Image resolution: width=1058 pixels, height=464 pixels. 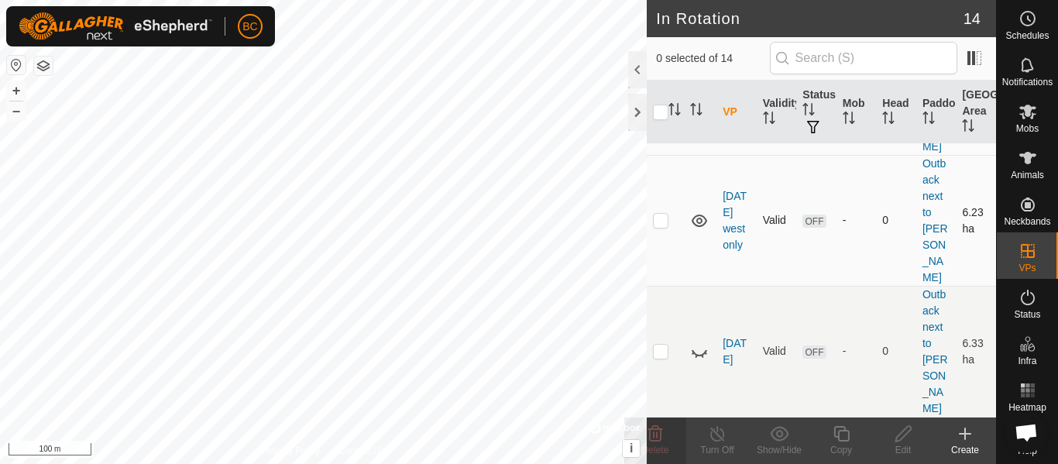 I want to click on span: Animals, so click(x=1027, y=175).